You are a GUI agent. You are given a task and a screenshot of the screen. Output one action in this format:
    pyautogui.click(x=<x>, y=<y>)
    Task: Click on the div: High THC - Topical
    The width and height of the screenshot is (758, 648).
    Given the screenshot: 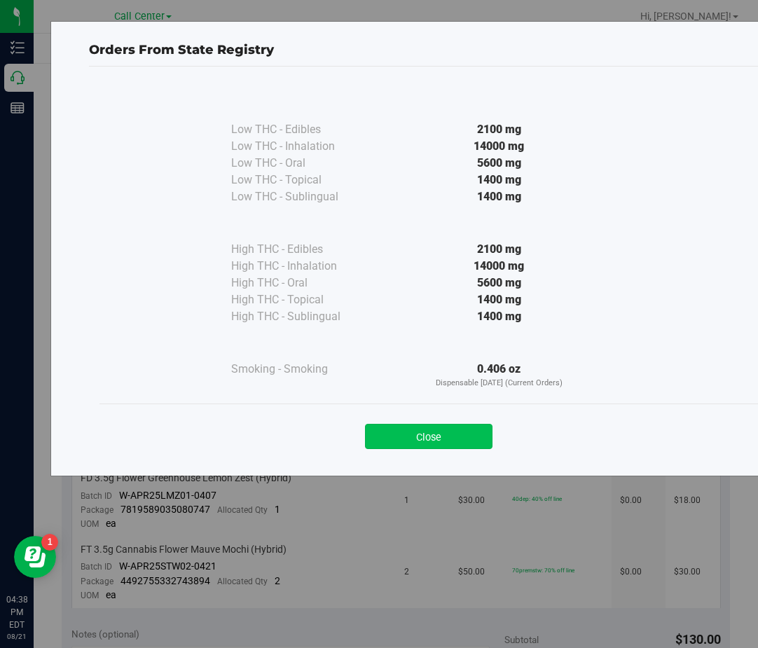 What is the action you would take?
    pyautogui.click(x=301, y=300)
    